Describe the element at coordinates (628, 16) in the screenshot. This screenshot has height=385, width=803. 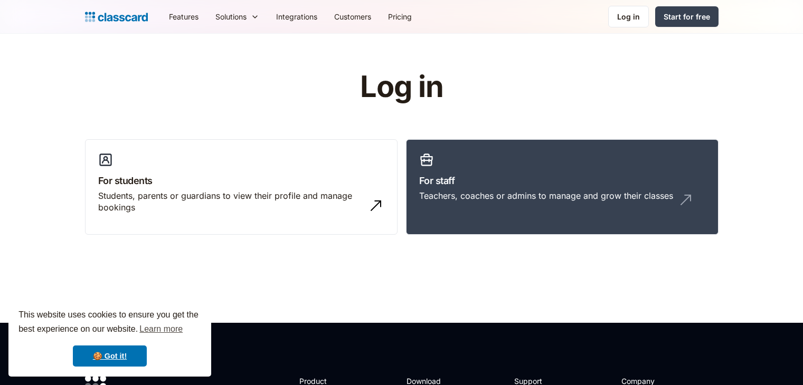
I see `a: Log in` at that location.